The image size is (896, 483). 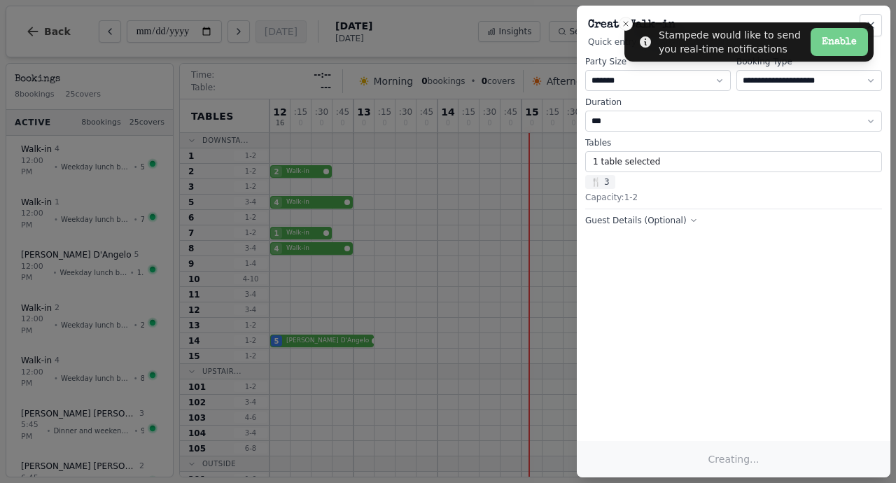 What do you see at coordinates (734, 42) in the screenshot?
I see `p: Quick entry for walk-in customers` at bounding box center [734, 42].